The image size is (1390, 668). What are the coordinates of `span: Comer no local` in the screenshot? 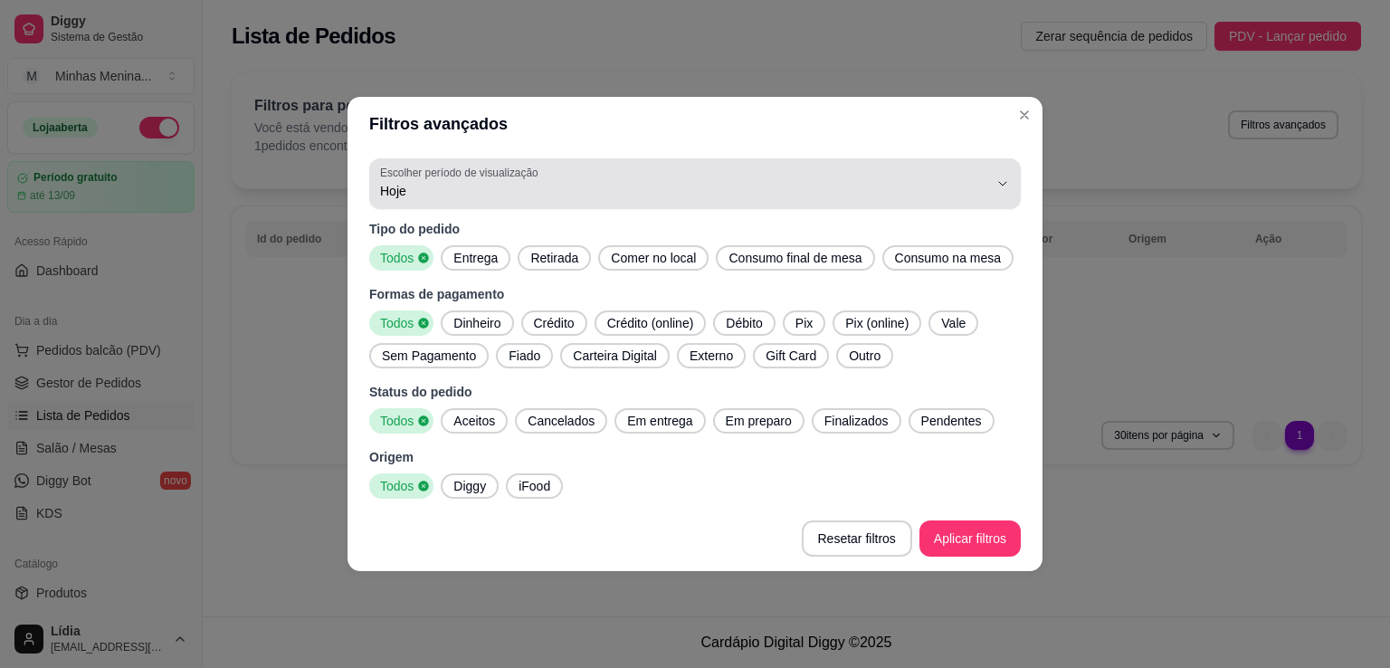 It's located at (653, 258).